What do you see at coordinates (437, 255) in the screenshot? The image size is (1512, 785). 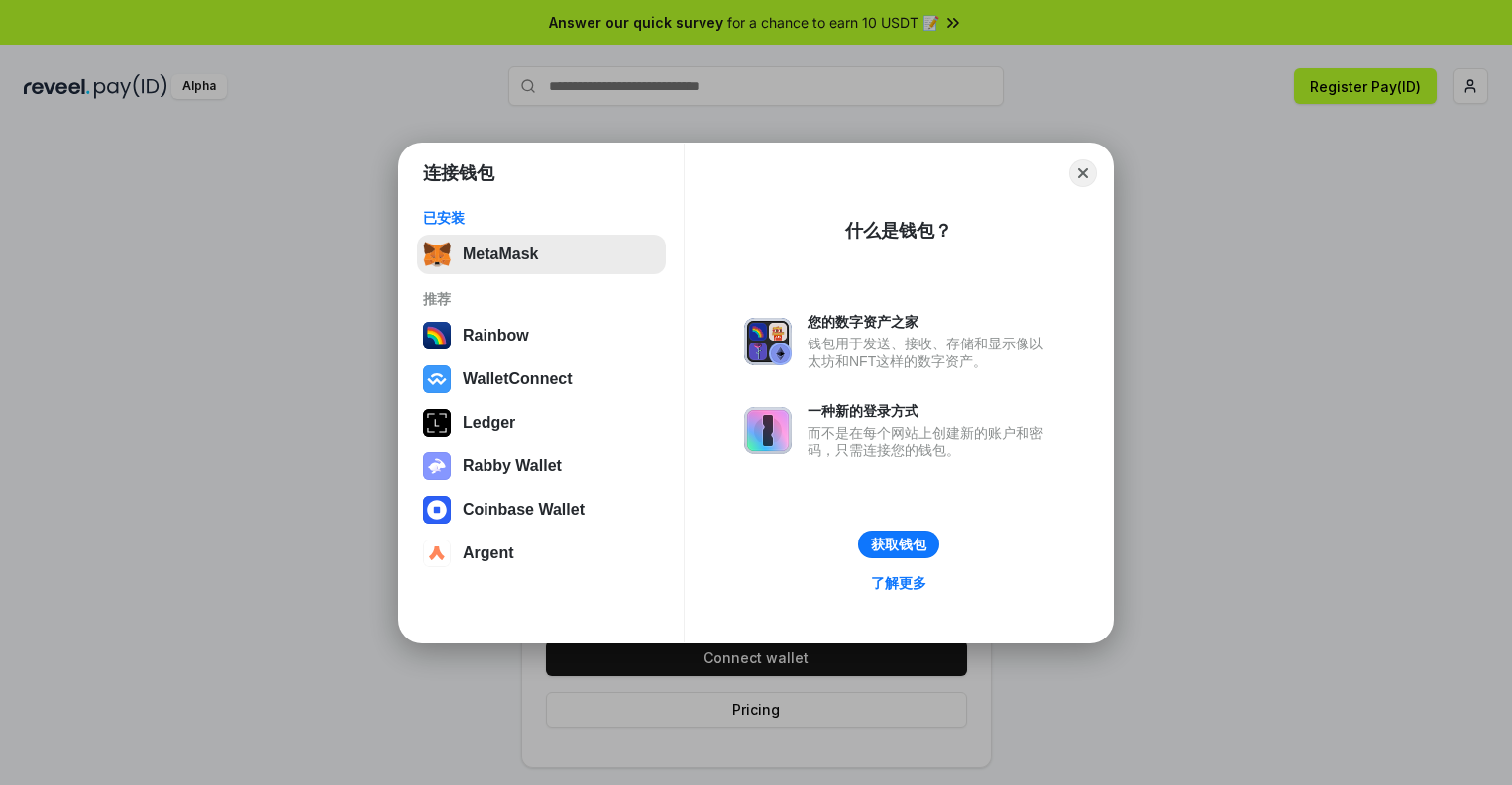 I see `img: svg+xml,%3Csvg%20fill%3D%22none%22%20height%3D%2233%22%20viewBox%3D%220%200%2035%2033%22%20width%...` at bounding box center [437, 255].